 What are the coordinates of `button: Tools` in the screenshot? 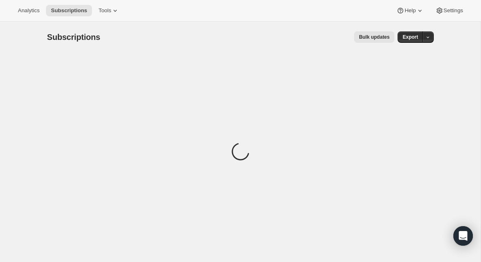 It's located at (109, 11).